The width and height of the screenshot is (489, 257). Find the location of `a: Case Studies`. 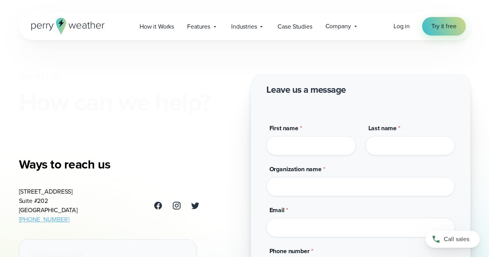

a: Case Studies is located at coordinates (294, 26).